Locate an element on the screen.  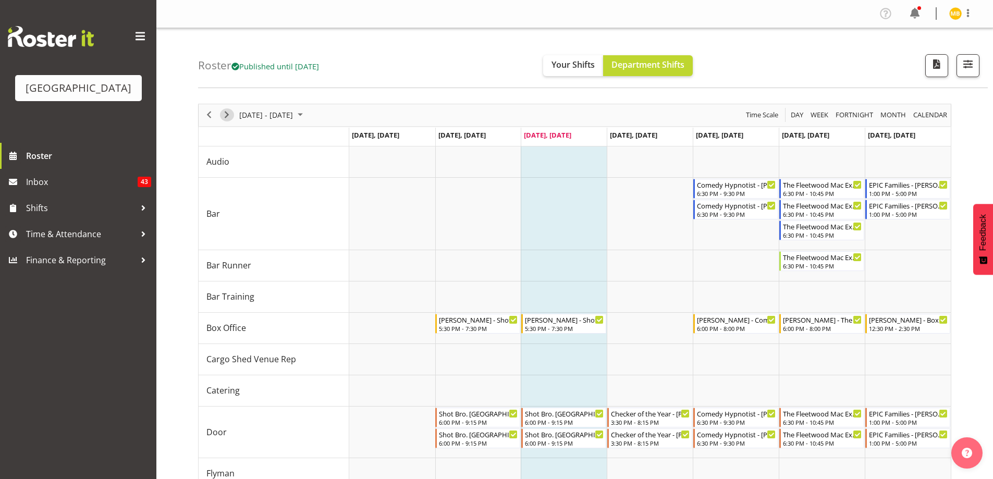
button: Your Shifts is located at coordinates (573, 66).